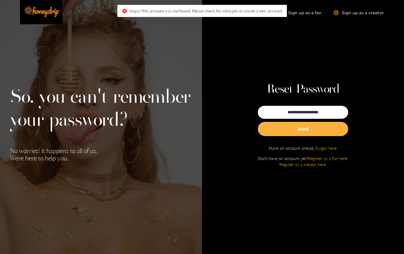  Describe the element at coordinates (136, 12) in the screenshot. I see `a: Explore models` at that location.